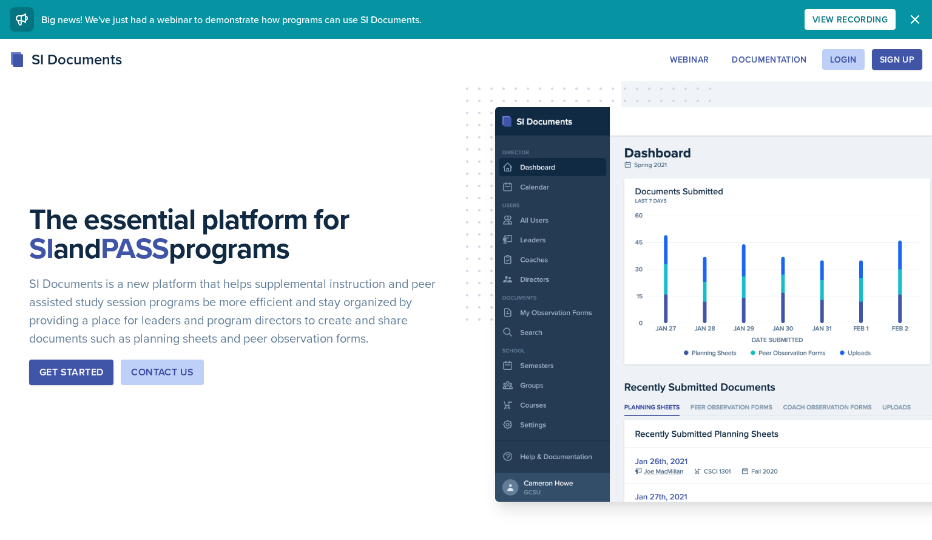  What do you see at coordinates (71, 372) in the screenshot?
I see `button: Get Started` at bounding box center [71, 372].